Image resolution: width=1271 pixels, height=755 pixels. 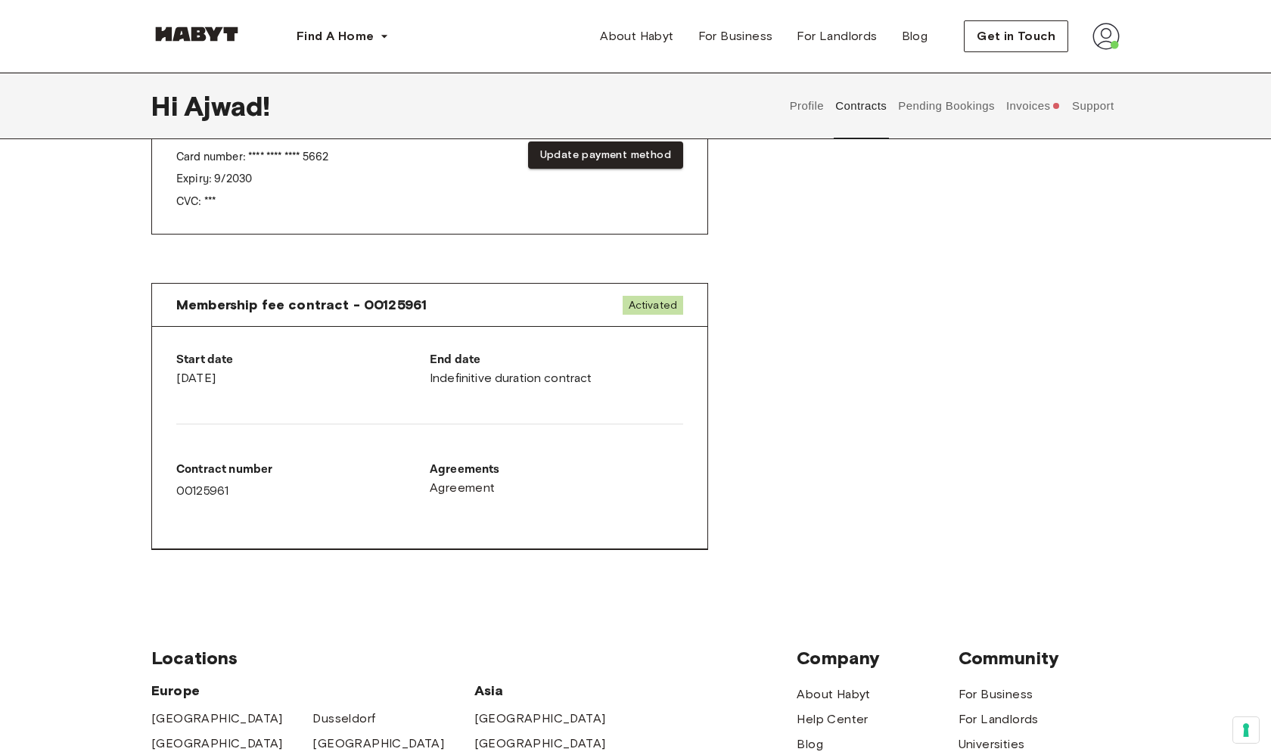 What do you see at coordinates (1038, 658) in the screenshot?
I see `span: Community` at bounding box center [1038, 658].